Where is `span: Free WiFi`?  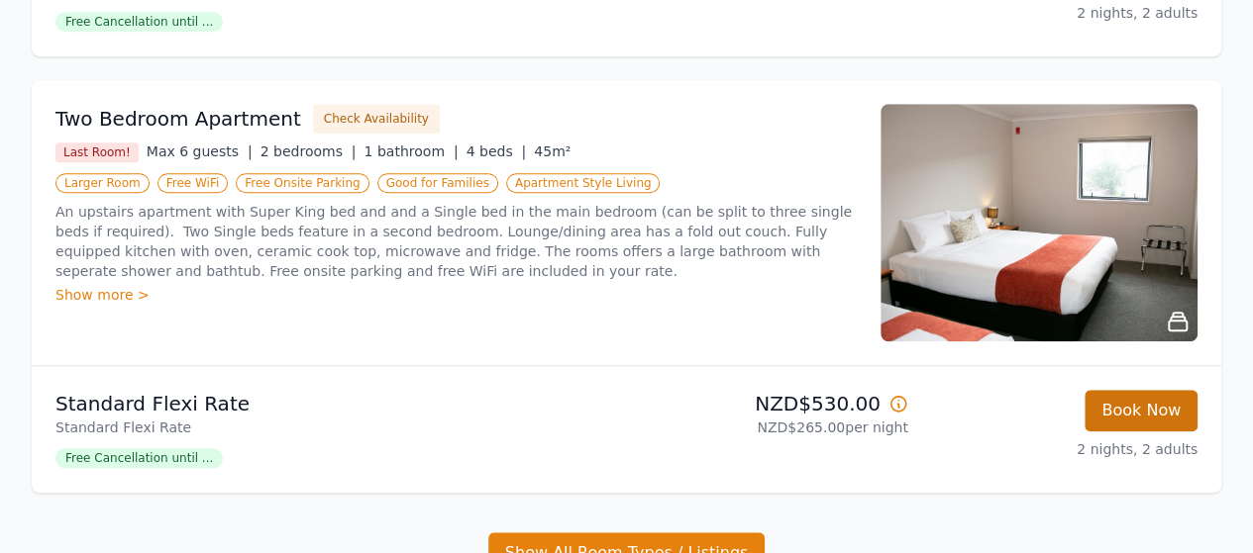 span: Free WiFi is located at coordinates (193, 183).